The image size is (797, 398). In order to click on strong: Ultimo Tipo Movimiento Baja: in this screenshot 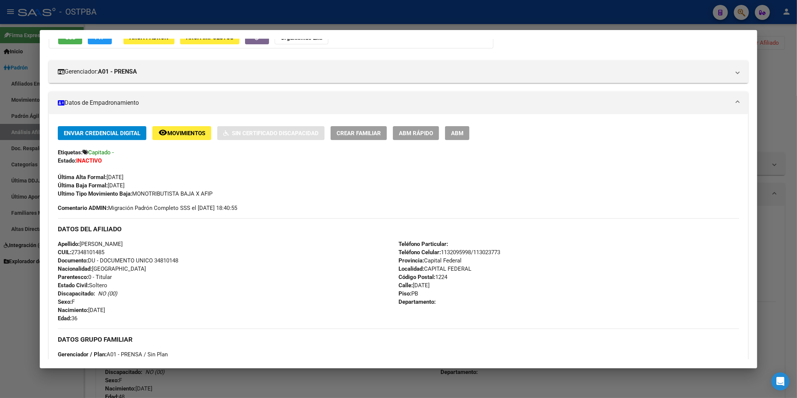, I will do `click(95, 194)`.